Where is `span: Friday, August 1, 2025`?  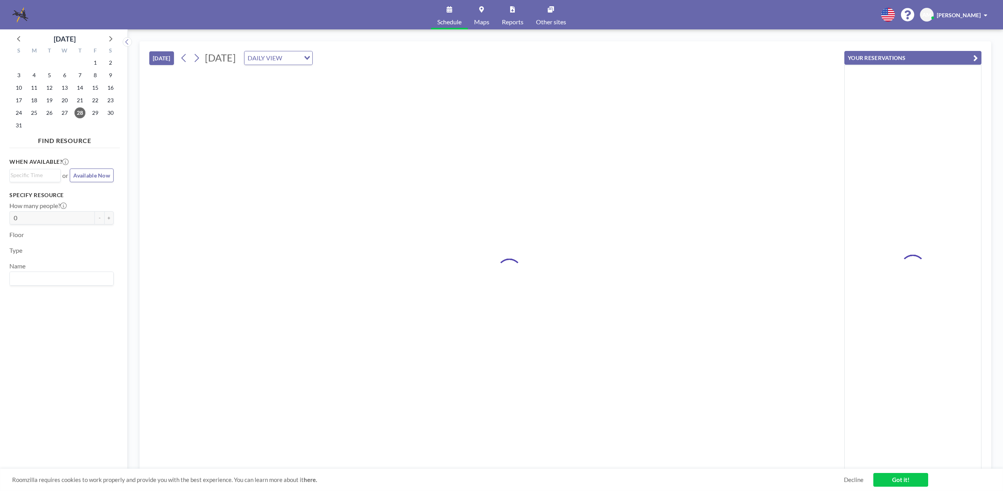 span: Friday, August 1, 2025 is located at coordinates (95, 63).